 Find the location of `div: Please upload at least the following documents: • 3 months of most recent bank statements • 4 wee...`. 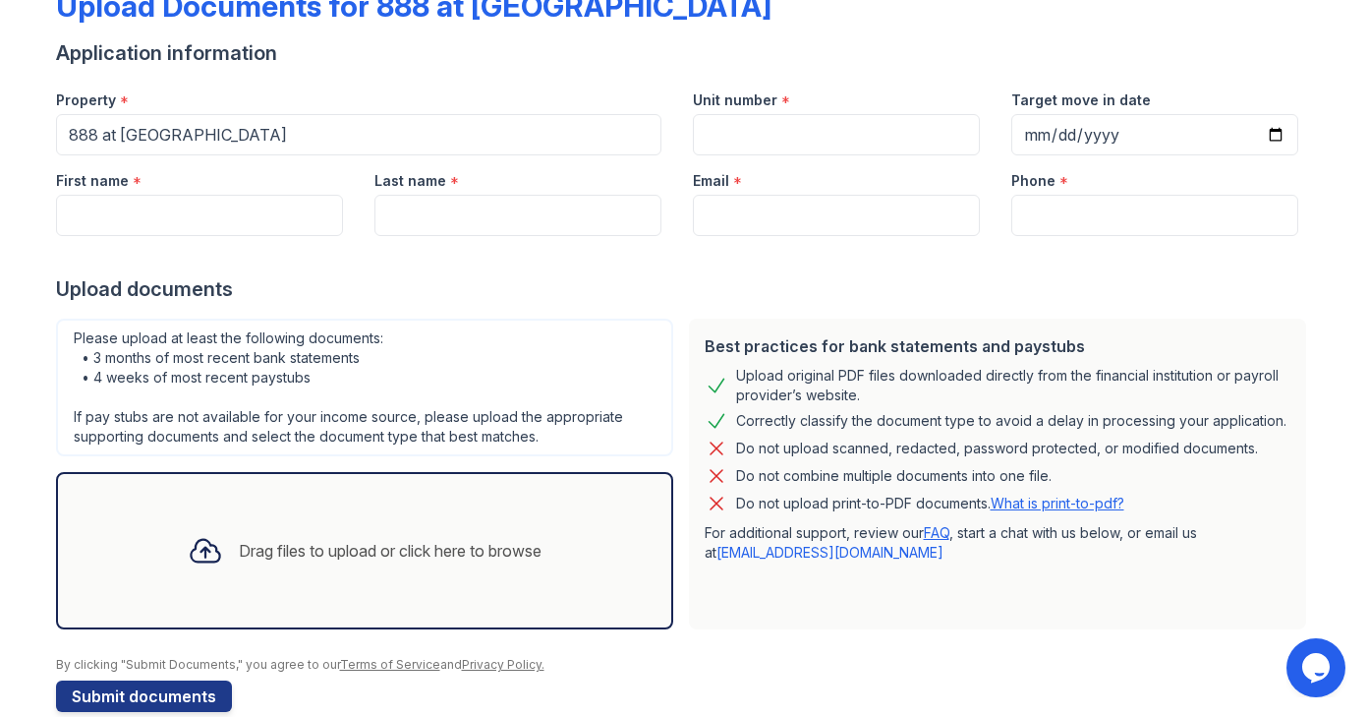

div: Please upload at least the following documents: • 3 months of most recent bank statements • 4 wee... is located at coordinates (365, 387).